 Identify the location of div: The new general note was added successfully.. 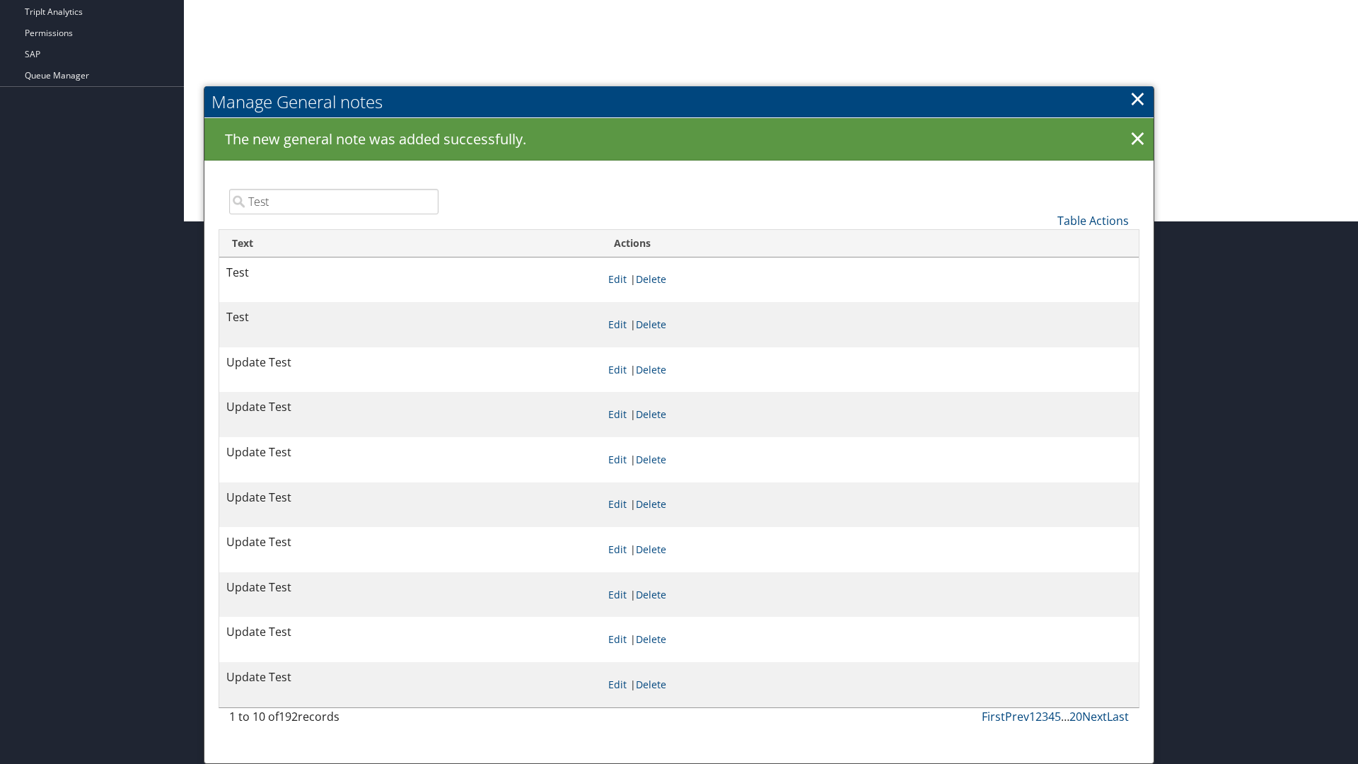
(679, 139).